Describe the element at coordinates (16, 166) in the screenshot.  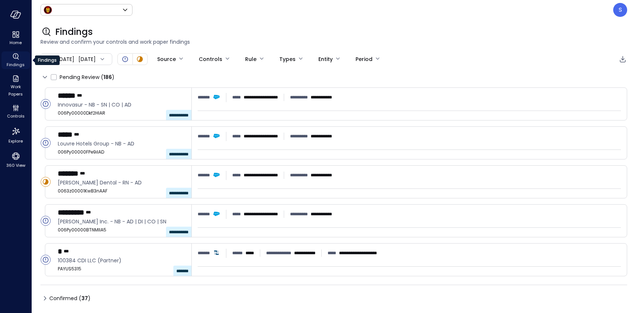
I see `span: 360 View` at that location.